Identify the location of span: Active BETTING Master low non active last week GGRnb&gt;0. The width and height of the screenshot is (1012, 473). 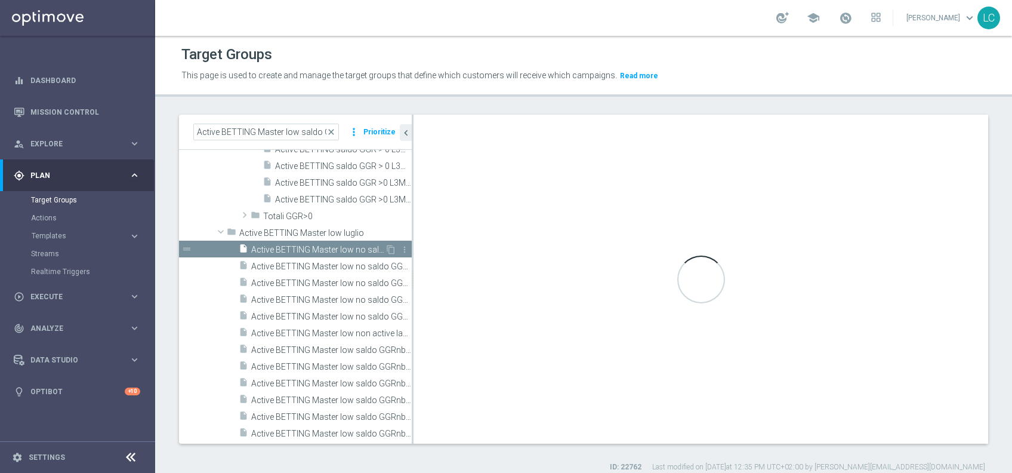
(331, 333).